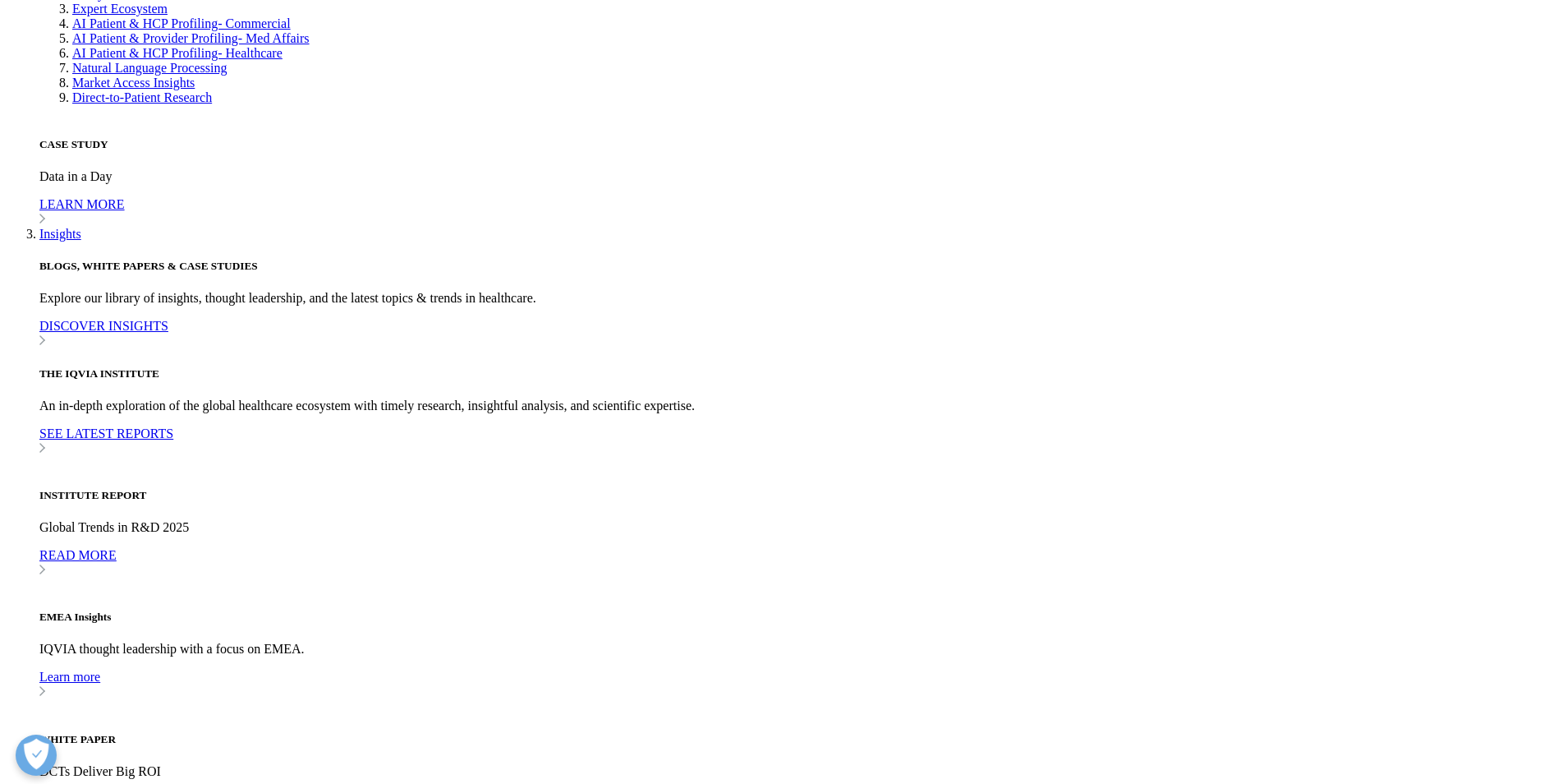 Image resolution: width=1558 pixels, height=784 pixels. What do you see at coordinates (795, 177) in the screenshot?
I see `p: Data in a Day` at bounding box center [795, 177].